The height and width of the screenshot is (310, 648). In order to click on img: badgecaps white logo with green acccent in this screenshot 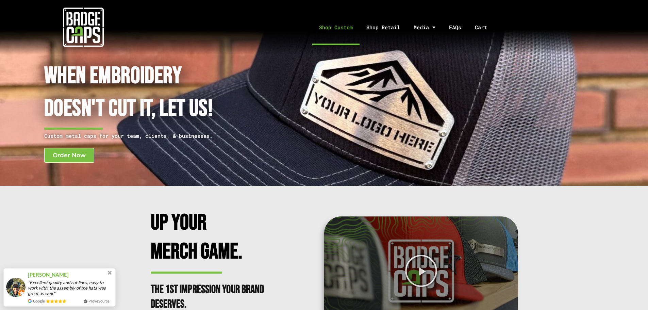, I will do `click(83, 27)`.